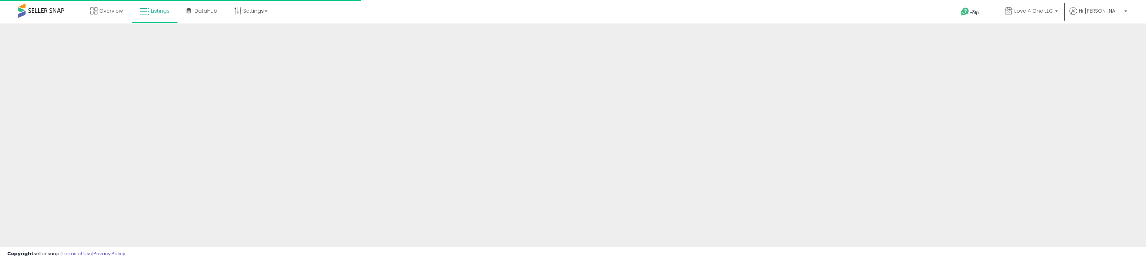 The image size is (1146, 261). Describe the element at coordinates (206, 11) in the screenshot. I see `span: DataHub` at that location.